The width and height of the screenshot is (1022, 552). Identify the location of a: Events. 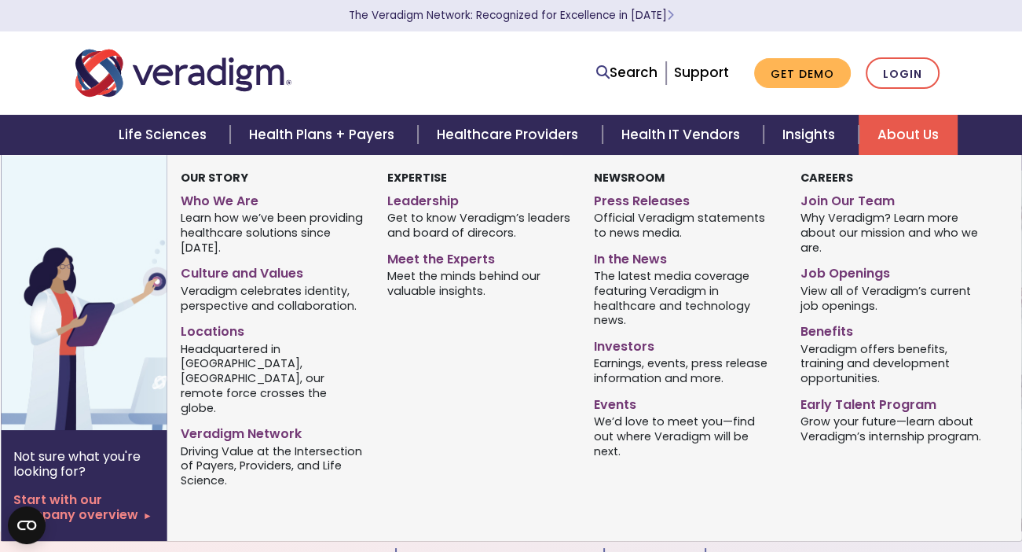
(685, 401).